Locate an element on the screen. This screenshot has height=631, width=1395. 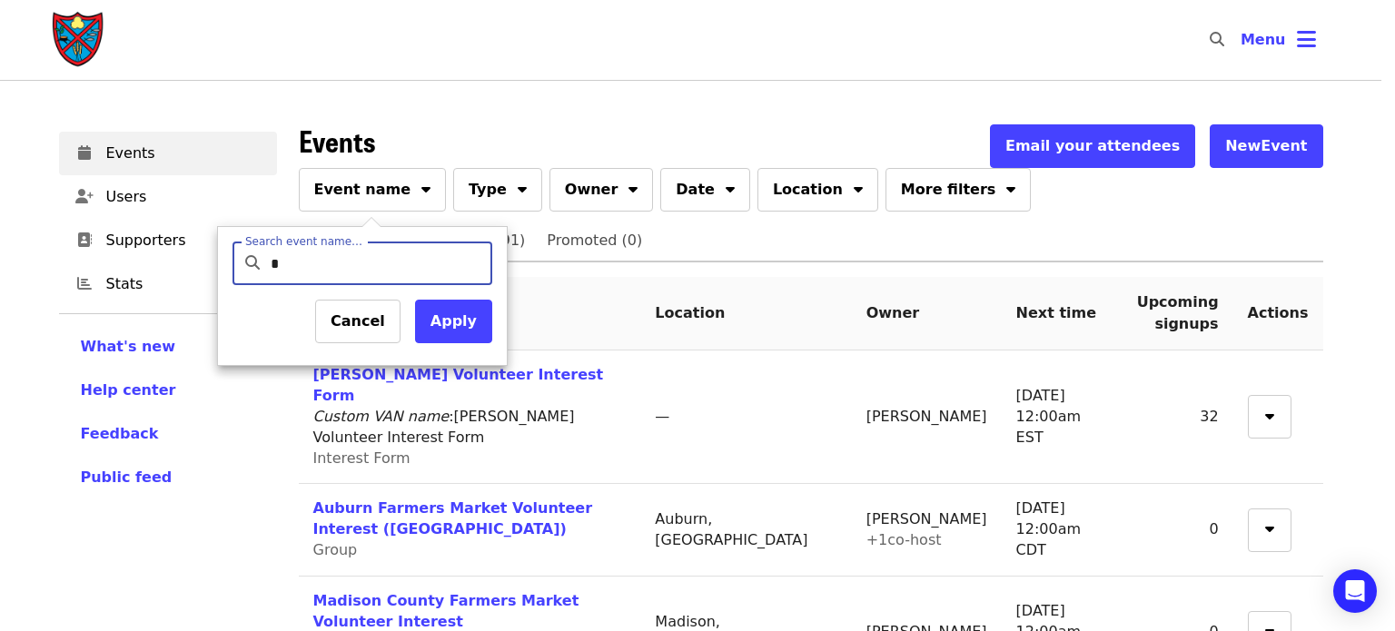
label: Search event name… is located at coordinates (303, 242).